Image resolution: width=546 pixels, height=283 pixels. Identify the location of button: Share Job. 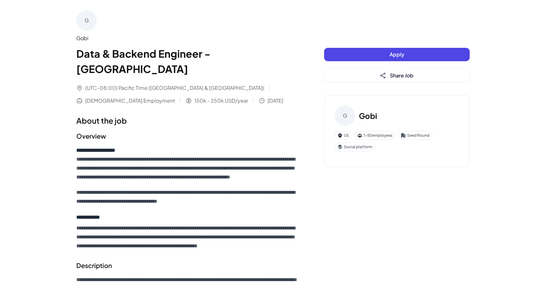
(397, 76).